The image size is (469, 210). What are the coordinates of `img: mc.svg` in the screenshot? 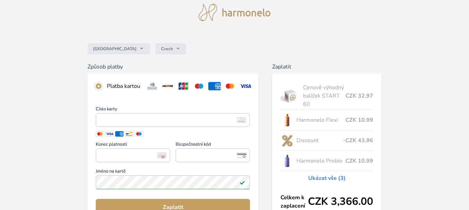 It's located at (230, 86).